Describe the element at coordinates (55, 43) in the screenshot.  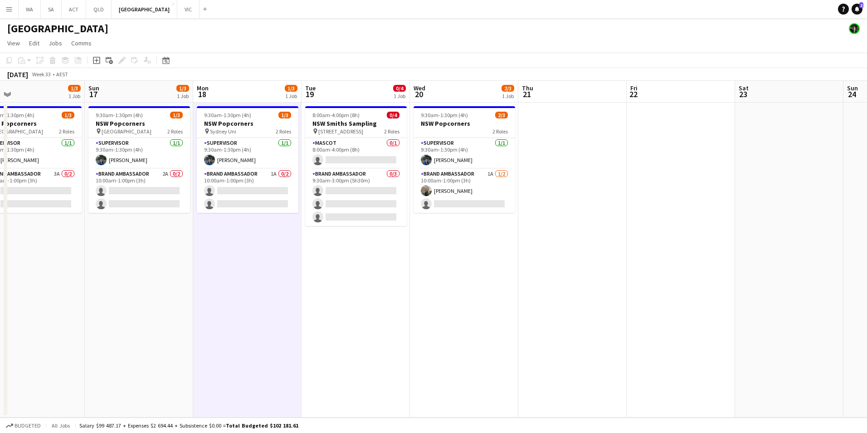
I see `a: Jobs` at that location.